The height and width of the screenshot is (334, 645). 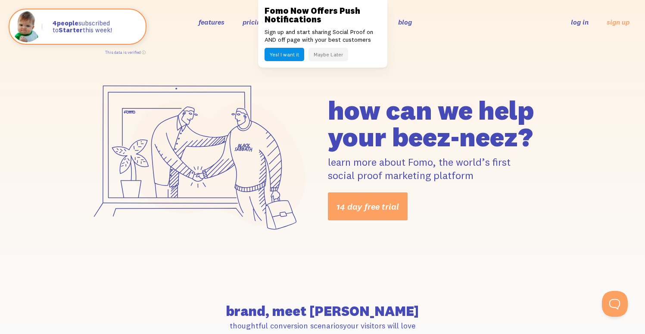 I want to click on a: features, so click(x=212, y=22).